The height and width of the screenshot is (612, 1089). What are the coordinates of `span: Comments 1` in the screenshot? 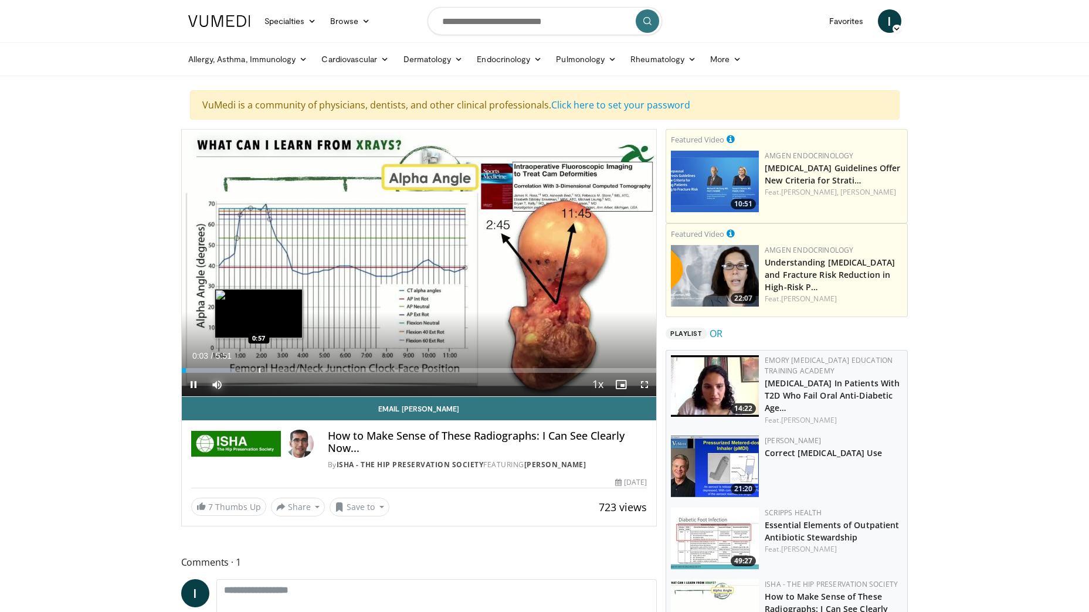 It's located at (419, 562).